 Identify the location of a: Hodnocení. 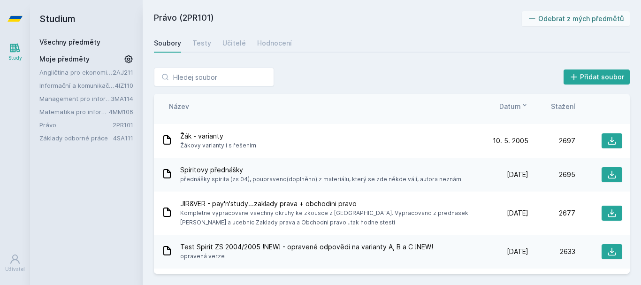
(275, 43).